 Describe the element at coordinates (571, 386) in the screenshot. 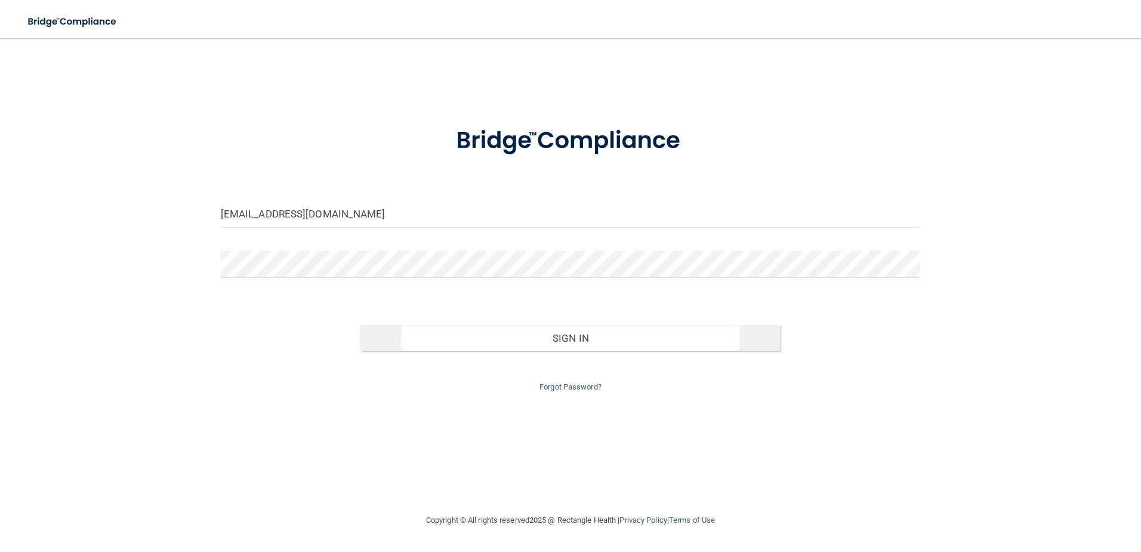

I see `a: Forgot Password?` at that location.